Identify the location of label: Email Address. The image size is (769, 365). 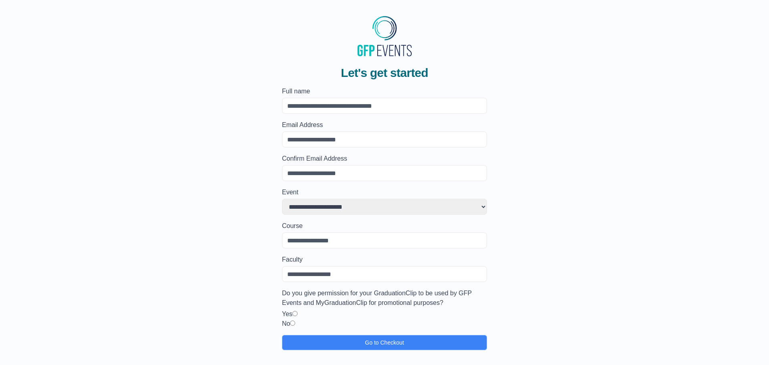
(385, 125).